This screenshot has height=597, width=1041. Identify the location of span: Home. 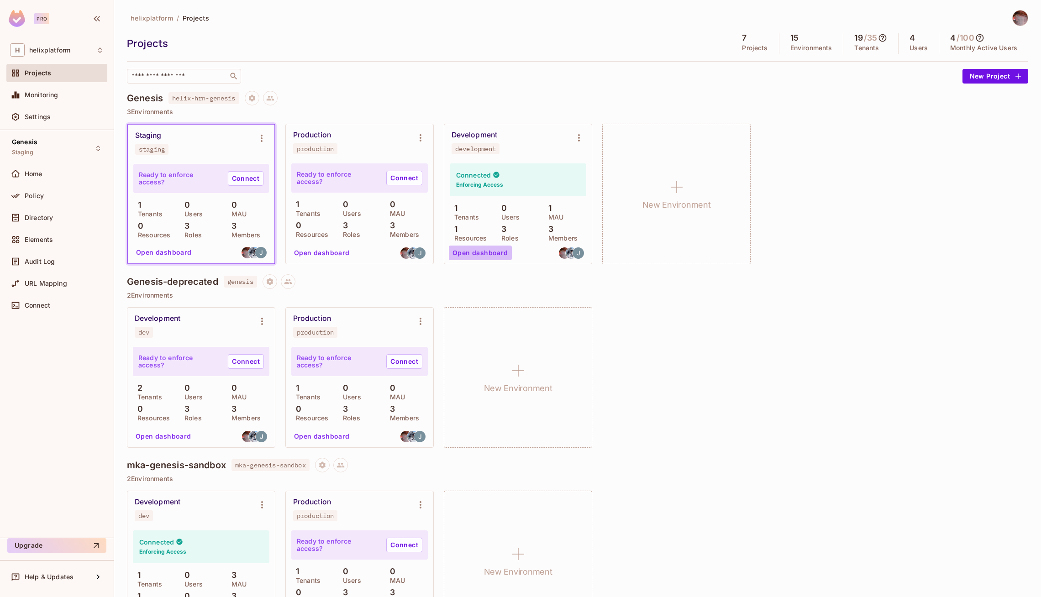
(33, 174).